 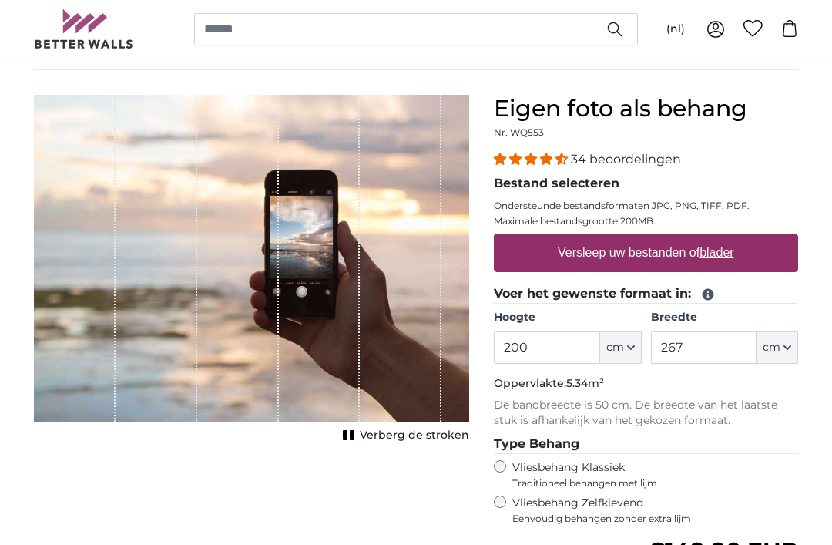 I want to click on u: blader, so click(x=717, y=252).